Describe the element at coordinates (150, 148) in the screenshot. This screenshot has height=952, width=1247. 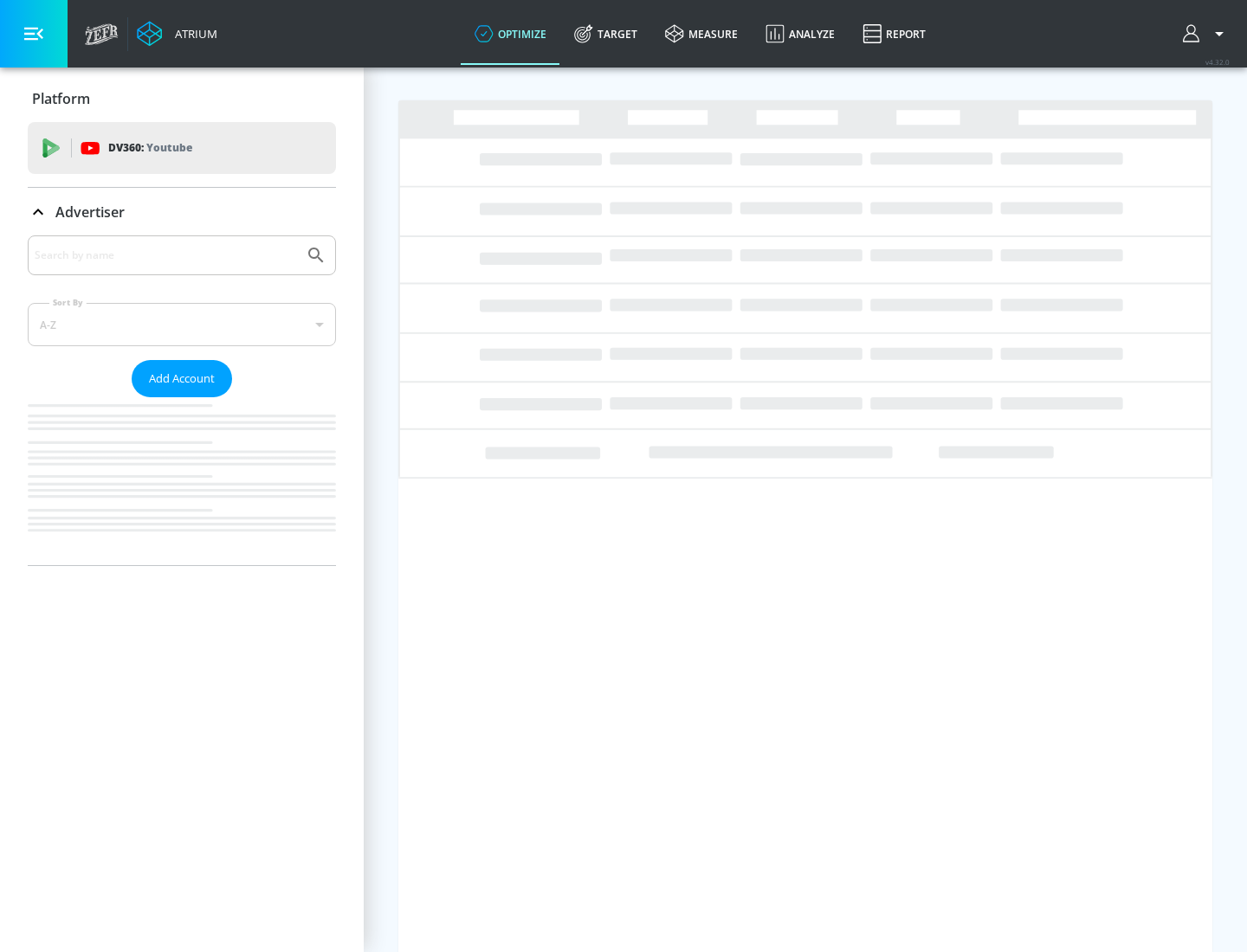
I see `p: DV360:` at that location.